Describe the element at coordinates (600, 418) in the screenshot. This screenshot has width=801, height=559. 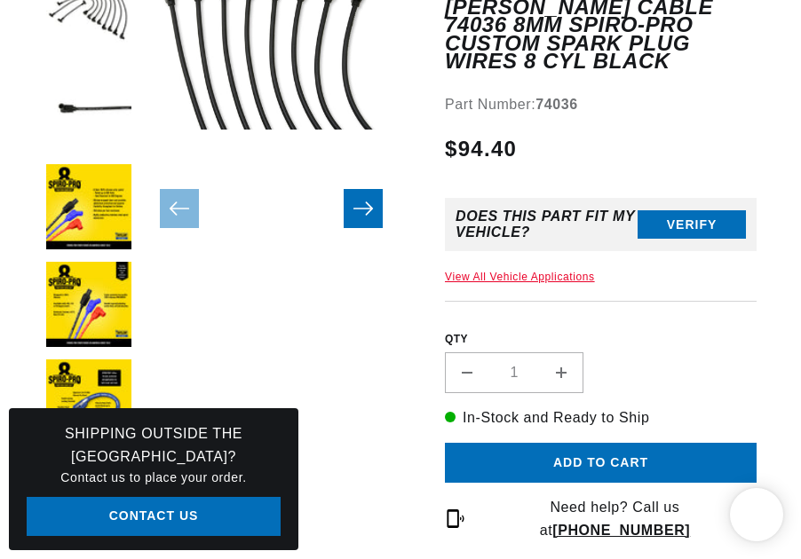
I see `p: In-Stock and Ready to Ship` at that location.